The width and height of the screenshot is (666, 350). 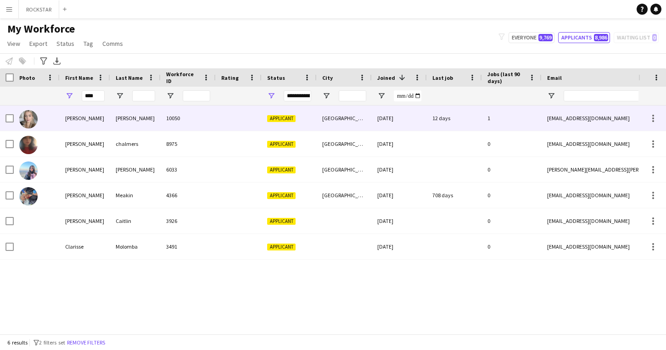 I want to click on div: Meakin, so click(x=135, y=195).